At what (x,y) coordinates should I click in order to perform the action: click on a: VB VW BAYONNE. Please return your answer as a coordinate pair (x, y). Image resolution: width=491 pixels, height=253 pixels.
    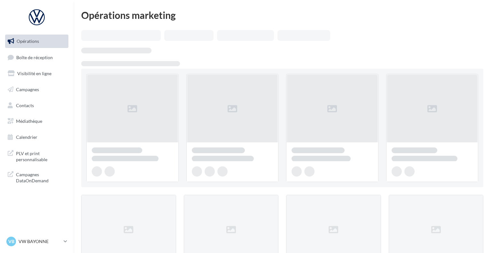
    Looking at the image, I should click on (37, 241).